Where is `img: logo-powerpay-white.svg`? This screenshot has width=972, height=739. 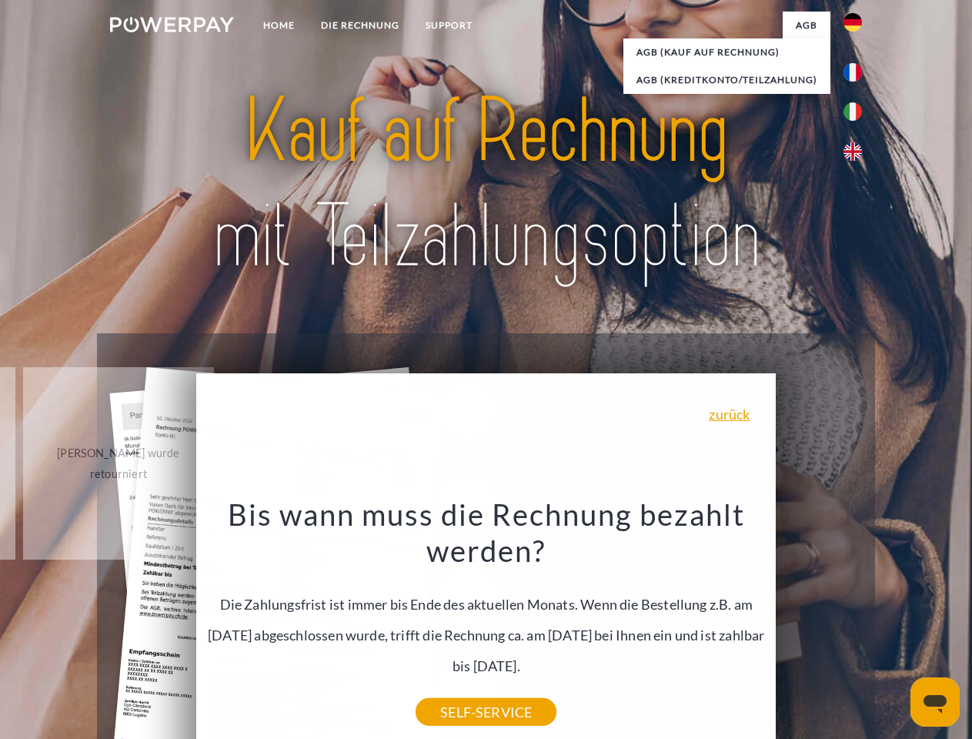 img: logo-powerpay-white.svg is located at coordinates (172, 25).